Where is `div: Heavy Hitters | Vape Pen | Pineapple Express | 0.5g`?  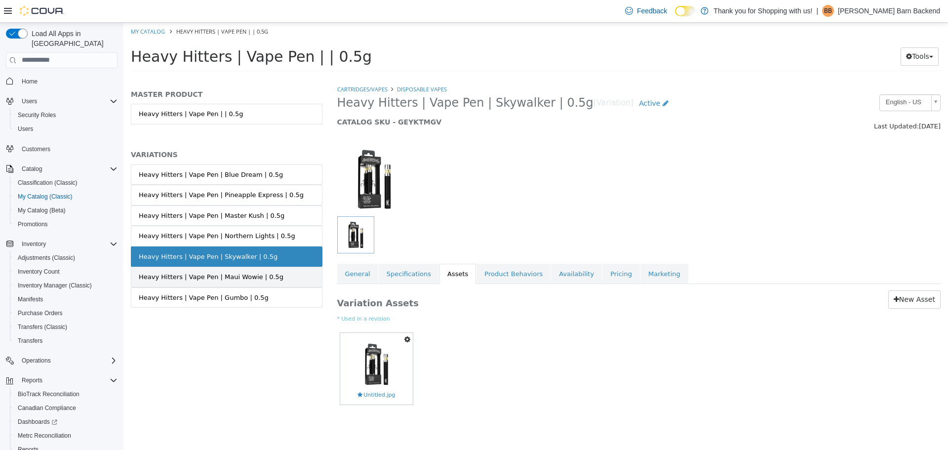
div: Heavy Hitters | Vape Pen | Pineapple Express | 0.5g is located at coordinates (98, 172).